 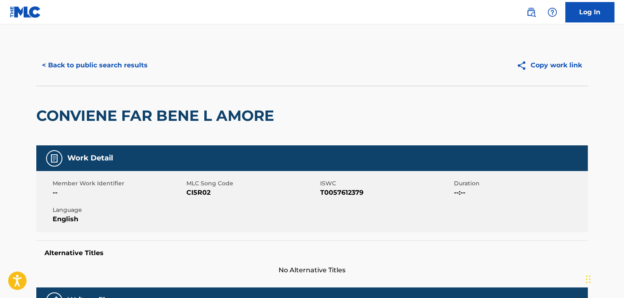 What do you see at coordinates (118, 183) in the screenshot?
I see `span: Member Work Identifier` at bounding box center [118, 183].